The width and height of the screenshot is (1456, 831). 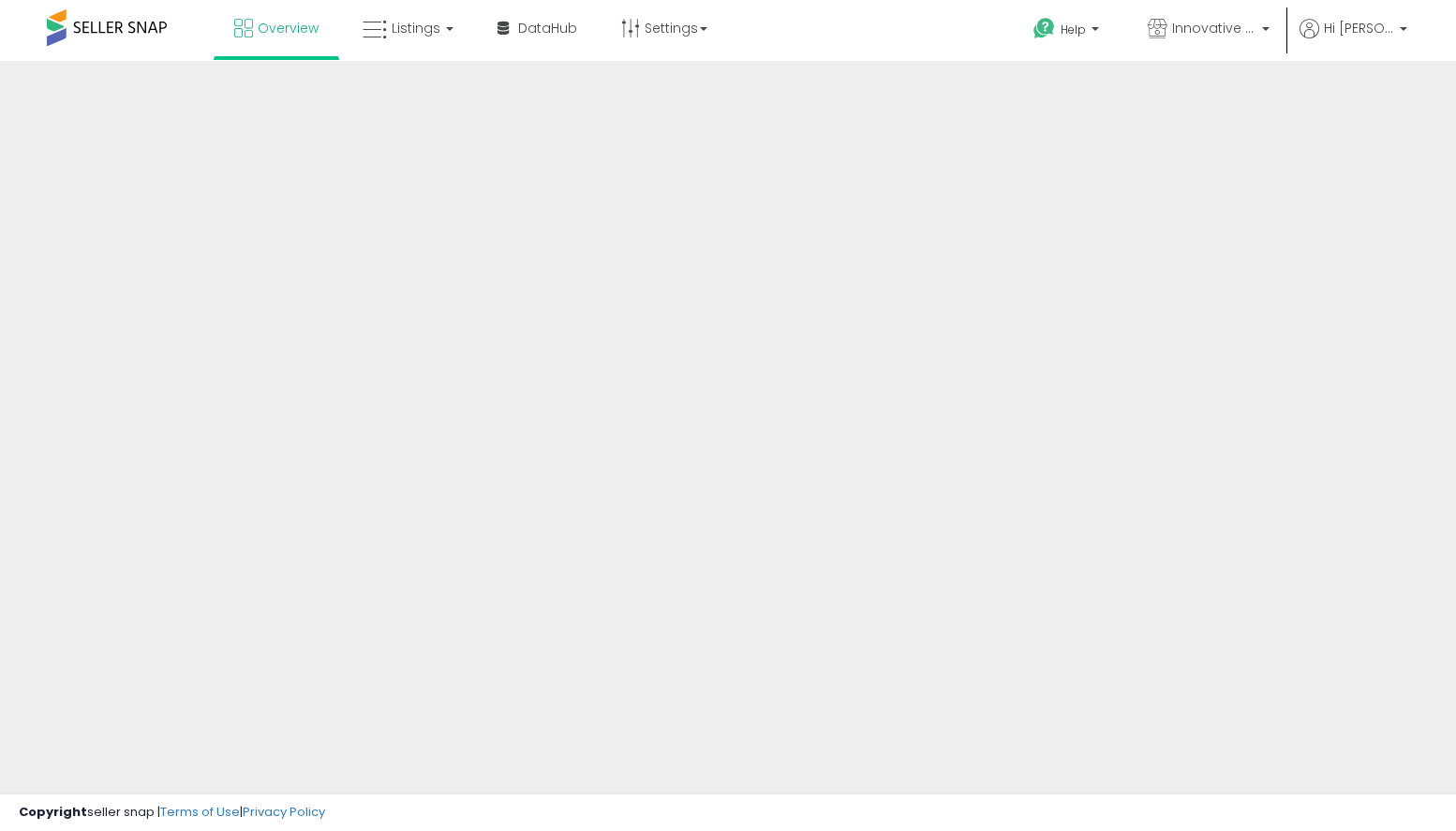 What do you see at coordinates (287, 28) in the screenshot?
I see `span: Overview` at bounding box center [287, 28].